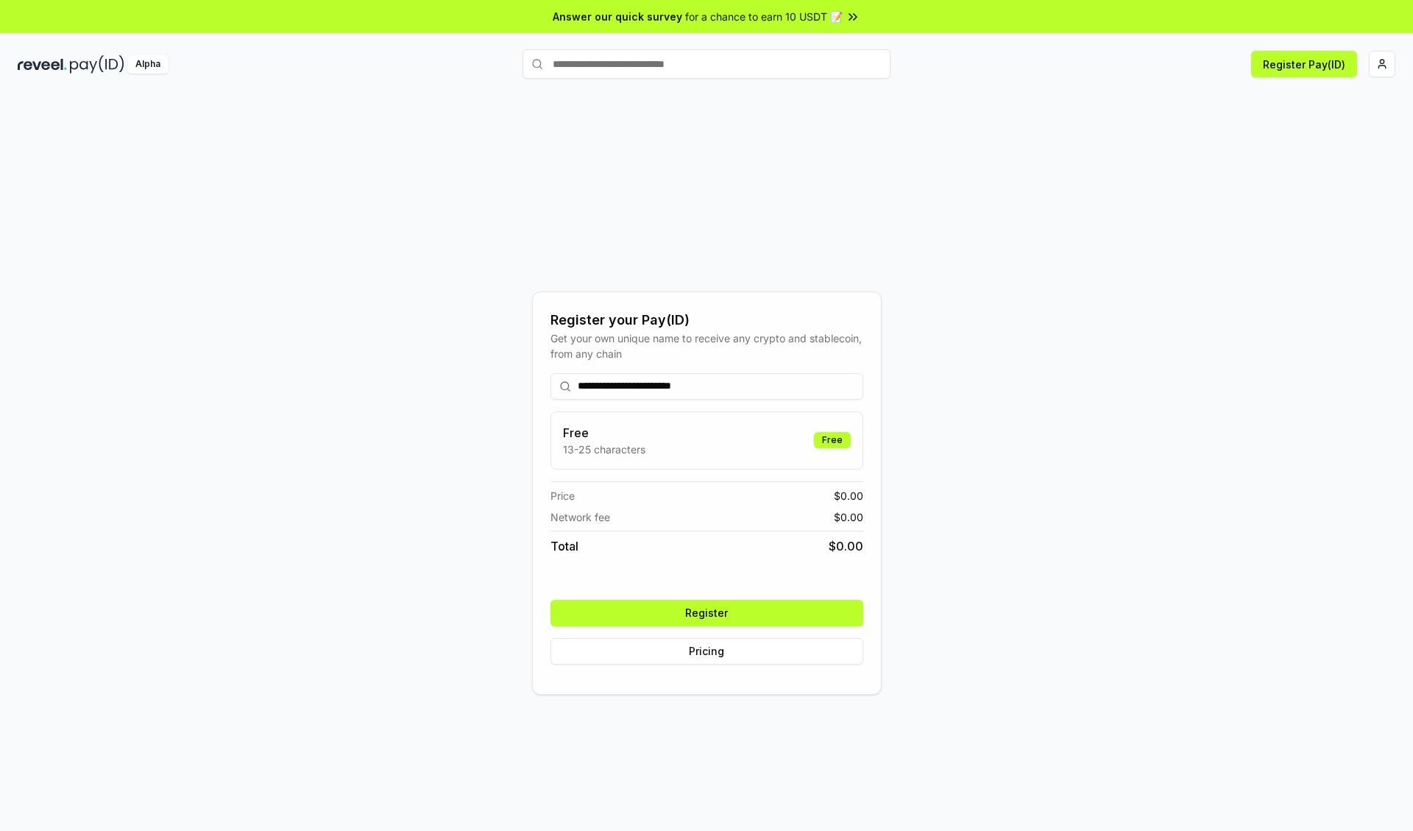 The image size is (1413, 831). I want to click on button: Register, so click(706, 613).